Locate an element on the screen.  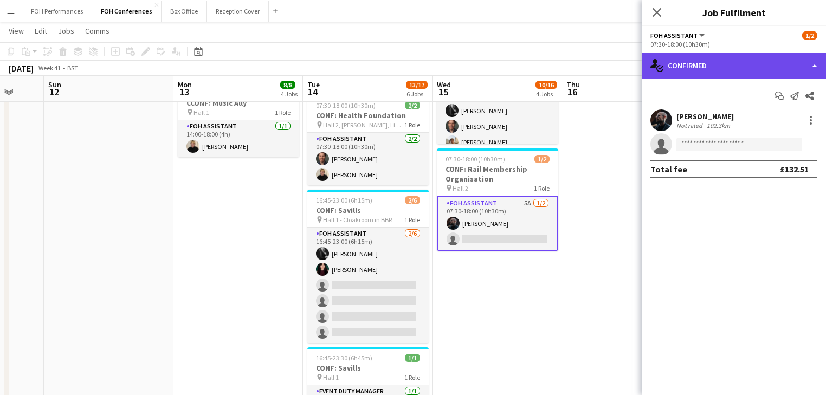
app-job-card: 07:30-18:00 (10h30m)1/2CONF: Rail Membership Organisation Hall 21 RoleFOH Assistant5A1/207:30-18:... is located at coordinates (498, 200).